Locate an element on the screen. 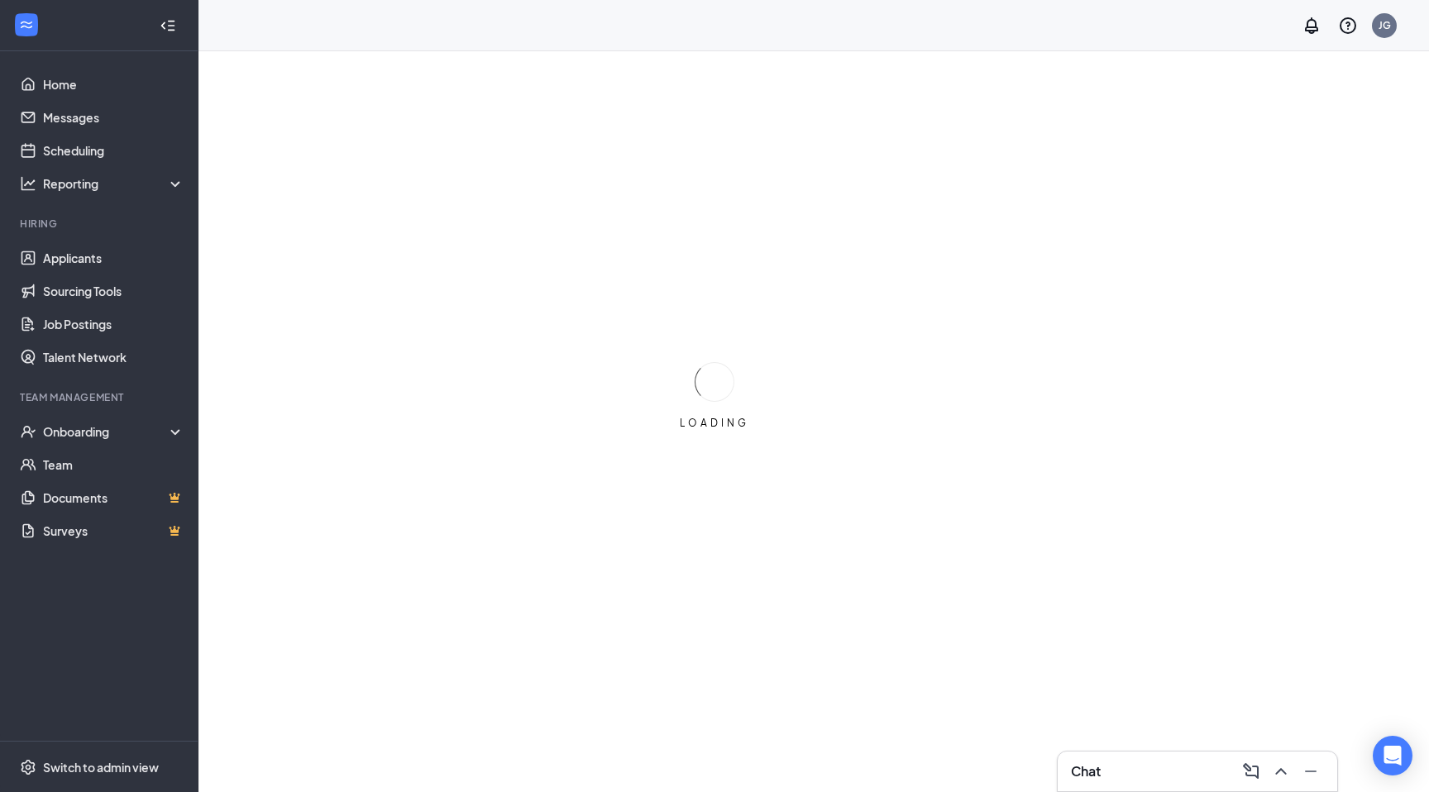  a: Talent Network is located at coordinates (113, 357).